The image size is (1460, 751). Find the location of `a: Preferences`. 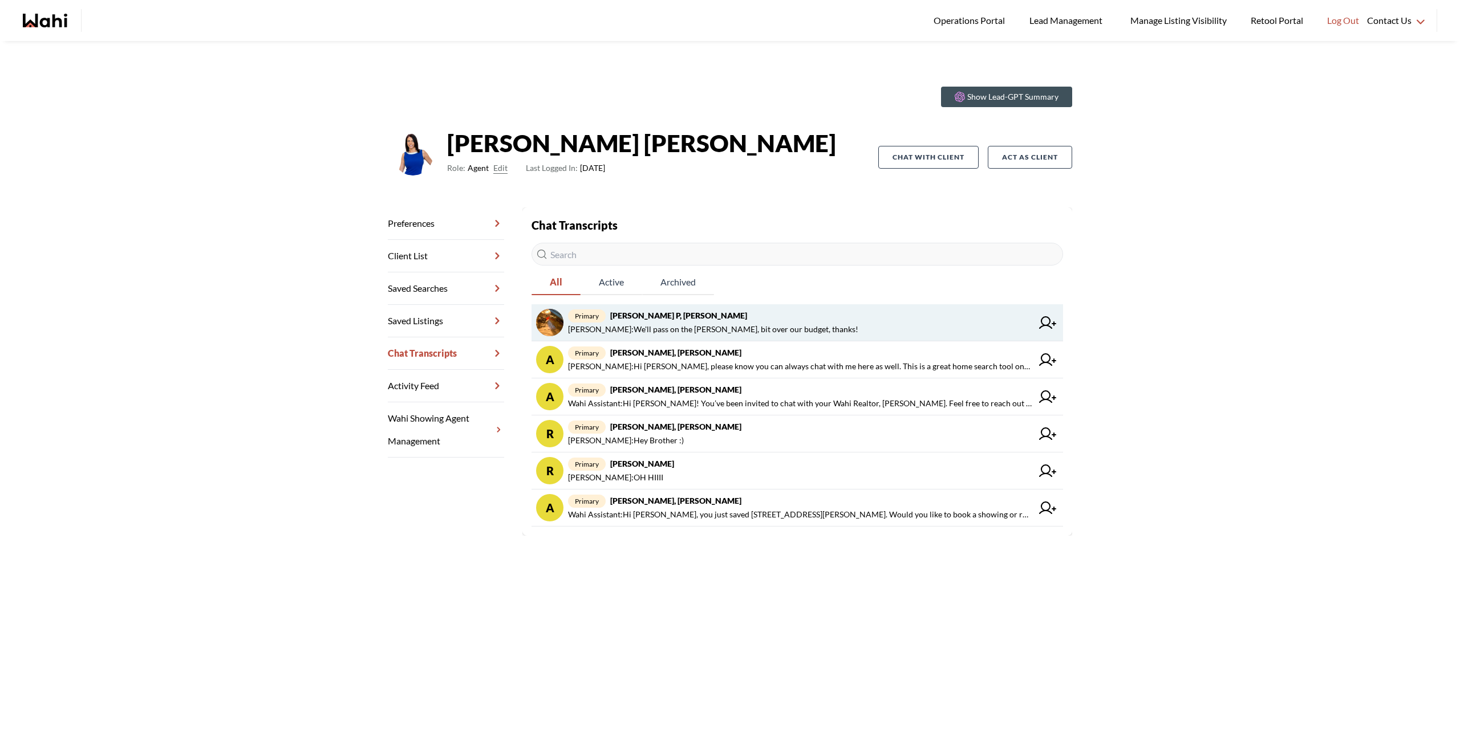

a: Preferences is located at coordinates (446, 224).